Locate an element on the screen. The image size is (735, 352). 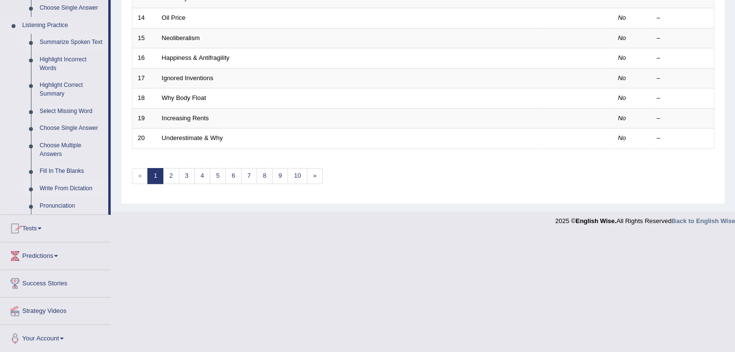
a: 2 is located at coordinates (171, 176).